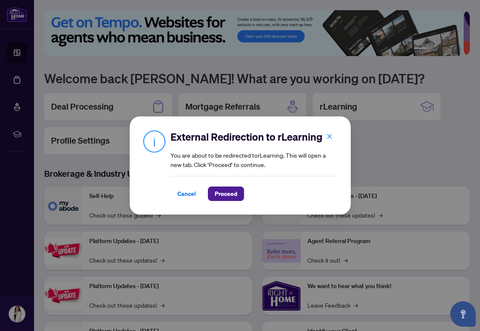 Image resolution: width=480 pixels, height=331 pixels. Describe the element at coordinates (226, 194) in the screenshot. I see `span: Proceed` at that location.